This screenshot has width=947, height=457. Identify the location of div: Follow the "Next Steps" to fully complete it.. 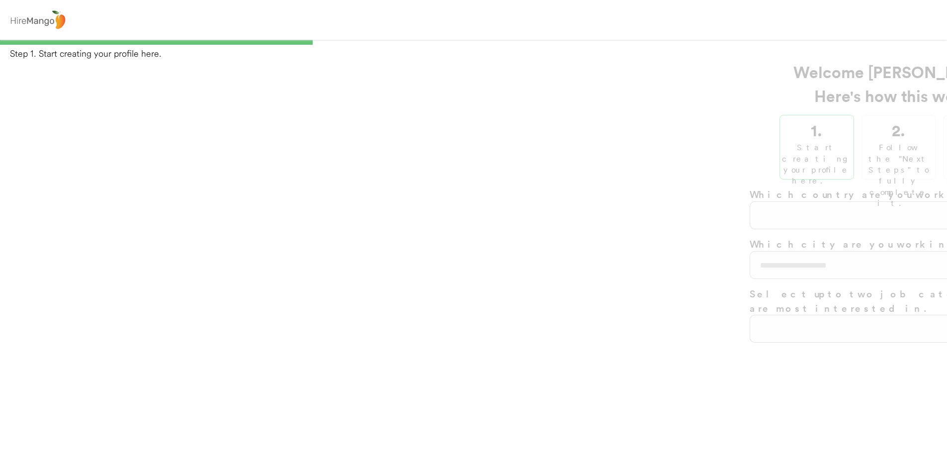
(898, 175).